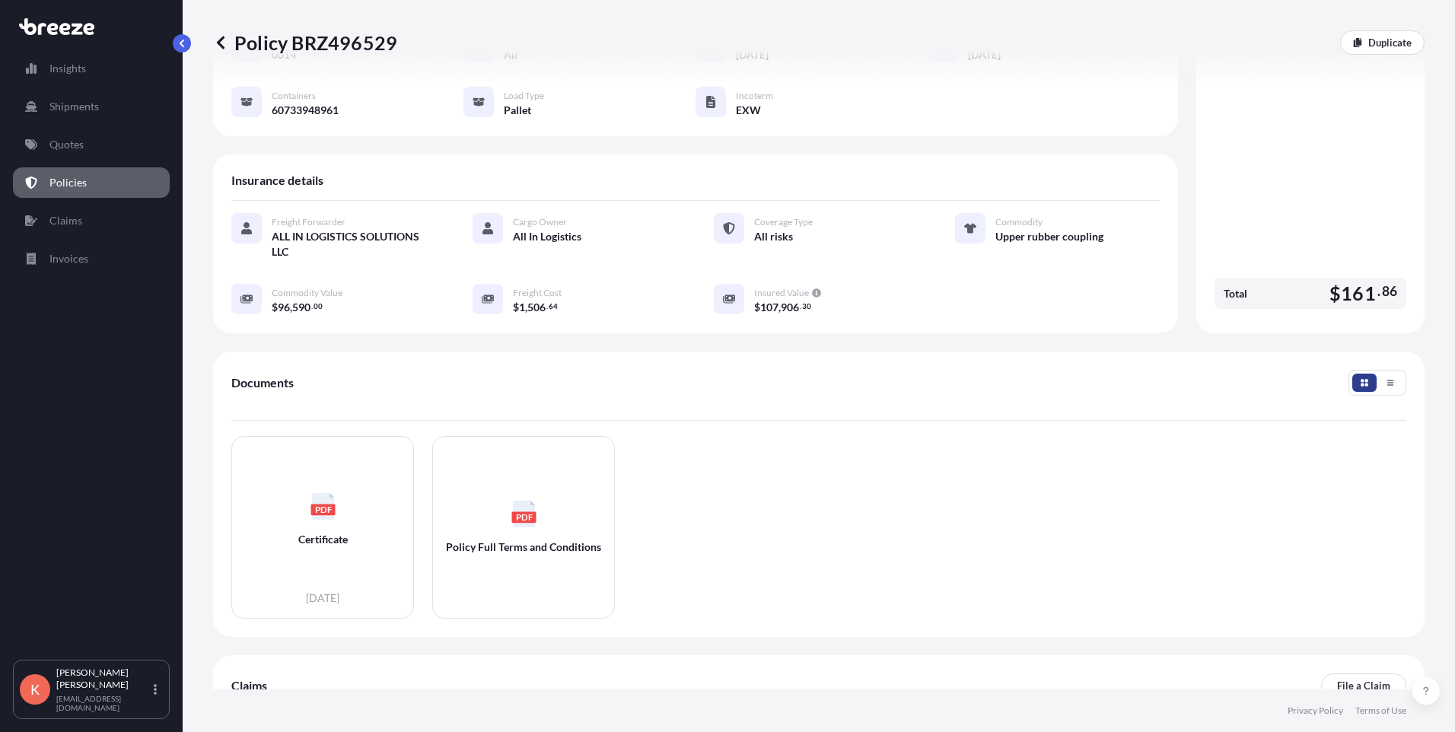 This screenshot has width=1455, height=732. What do you see at coordinates (91, 69) in the screenshot?
I see `a: Insights` at bounding box center [91, 69].